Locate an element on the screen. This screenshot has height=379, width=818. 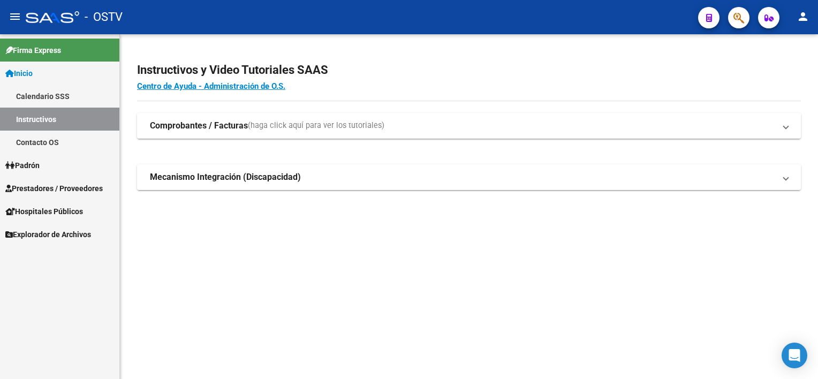
span: Inicio is located at coordinates (19, 73).